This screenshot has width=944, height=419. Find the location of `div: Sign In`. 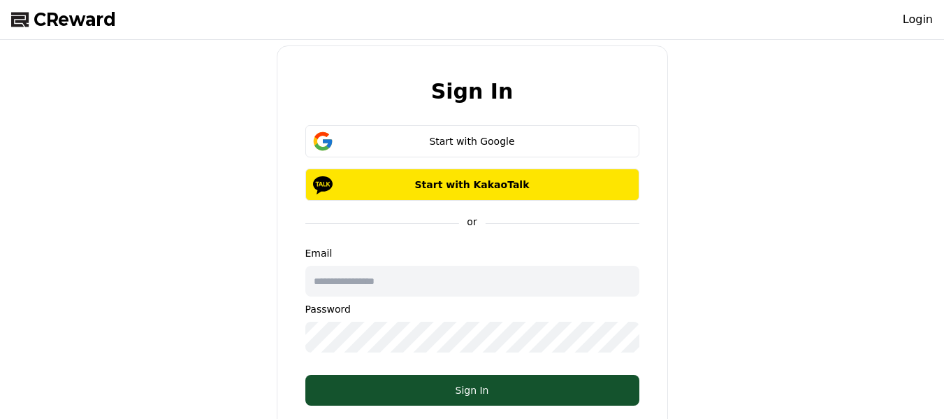

div: Sign In is located at coordinates (473, 390).